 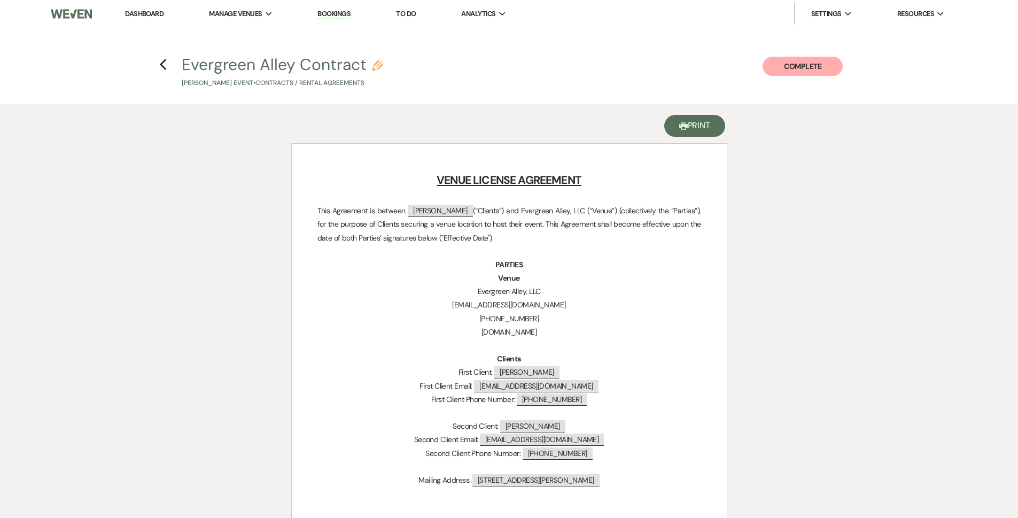 What do you see at coordinates (71, 14) in the screenshot?
I see `img: Weven Logo` at bounding box center [71, 14].